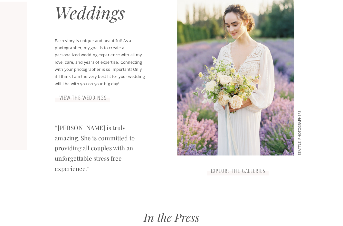 The height and width of the screenshot is (226, 343). Describe the element at coordinates (171, 217) in the screenshot. I see `h2: In the Press` at that location.